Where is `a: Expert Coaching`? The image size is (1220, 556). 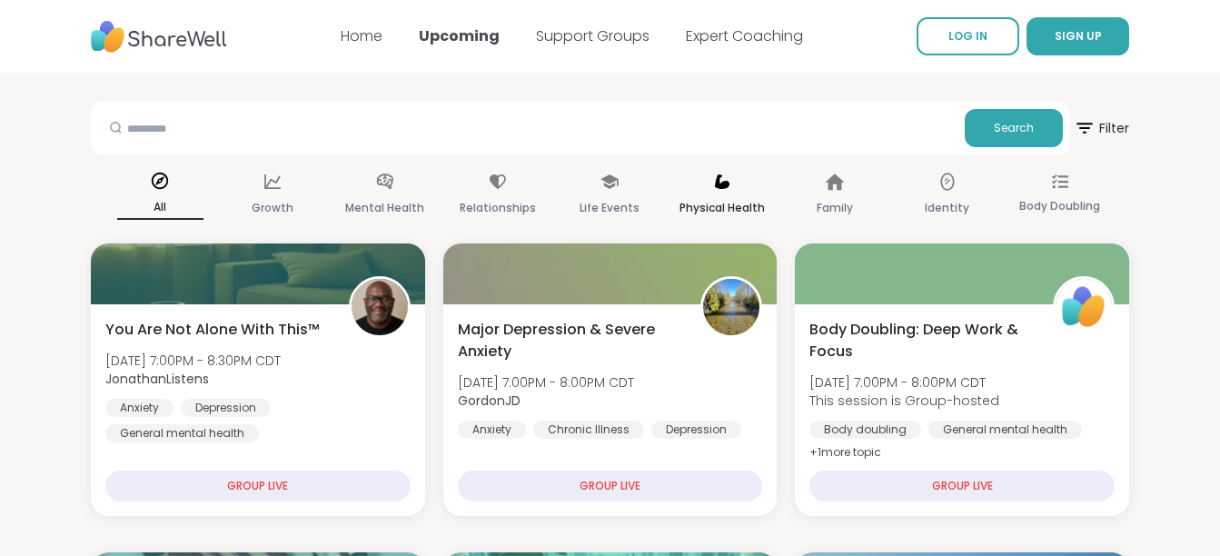
a: Expert Coaching is located at coordinates (744, 35).